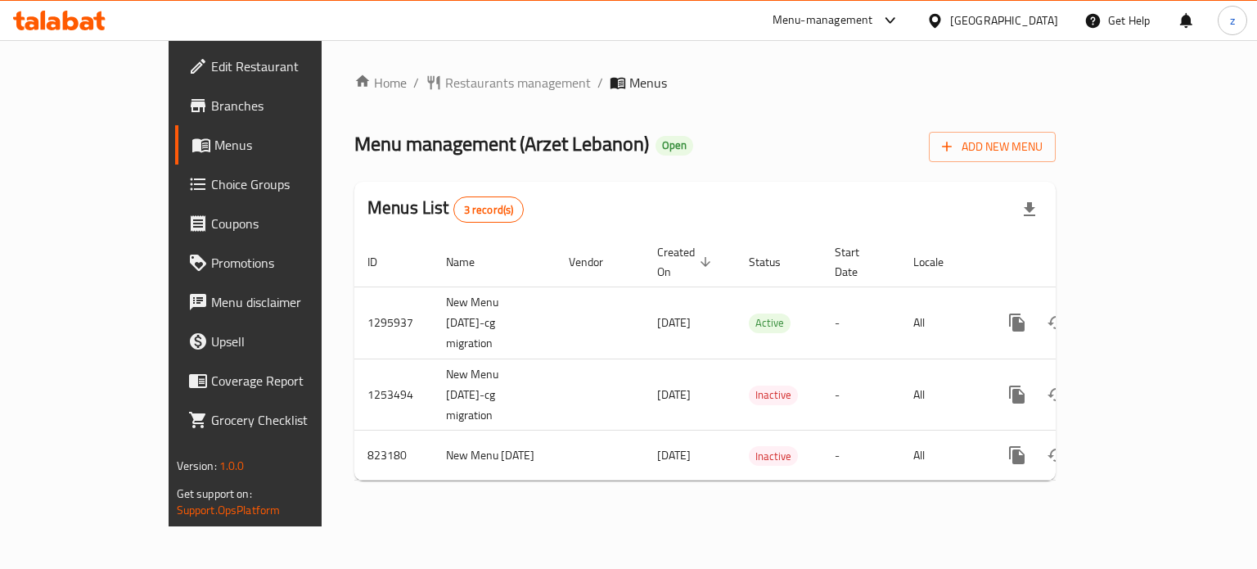 This screenshot has height=569, width=1257. What do you see at coordinates (288, 184) in the screenshot?
I see `span: Choice Groups` at bounding box center [288, 184].